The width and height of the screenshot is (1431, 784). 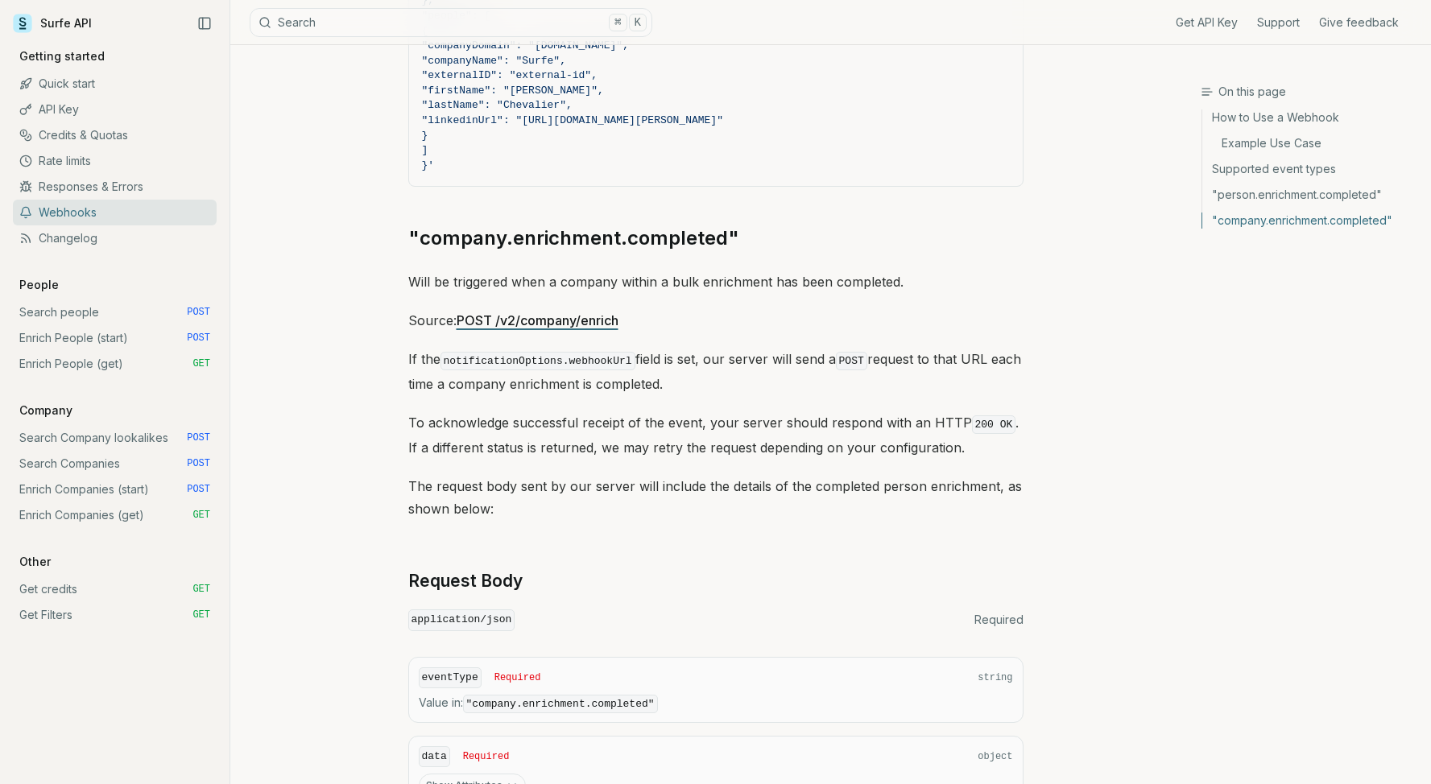 What do you see at coordinates (114, 515) in the screenshot?
I see `a: Enrich Companies (get) GET` at bounding box center [114, 515].